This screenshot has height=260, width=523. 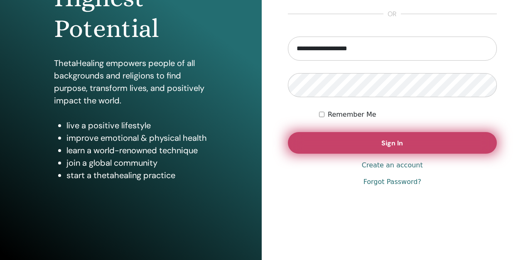 What do you see at coordinates (392, 182) in the screenshot?
I see `a: Forgot Password?` at bounding box center [392, 182].